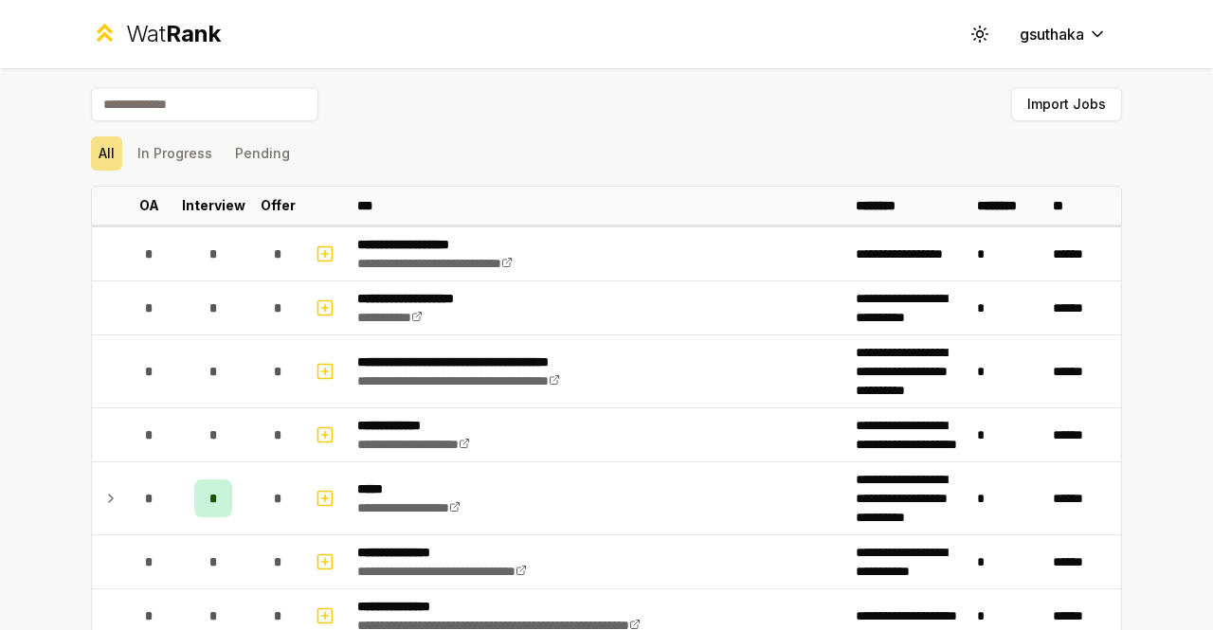  Describe the element at coordinates (278, 206) in the screenshot. I see `p: Offer` at that location.